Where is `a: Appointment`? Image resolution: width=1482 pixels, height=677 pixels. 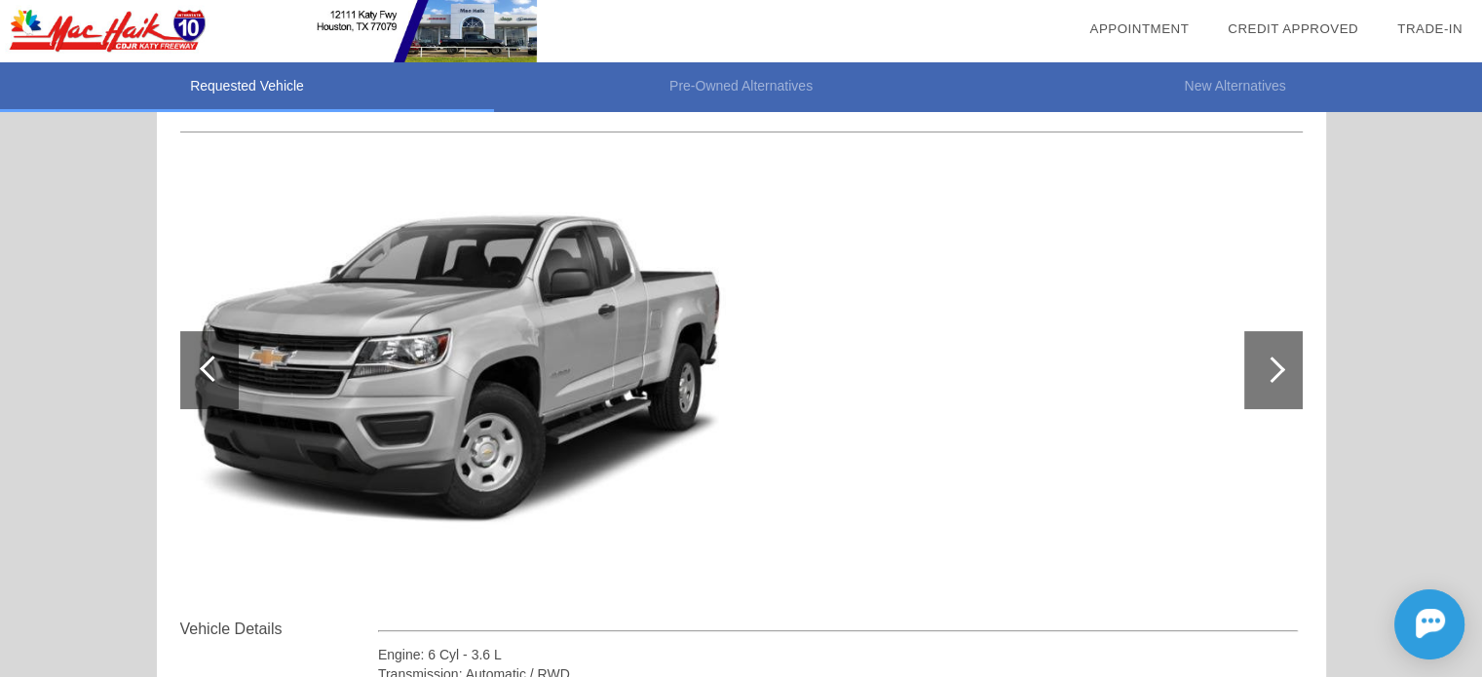
a: Appointment is located at coordinates (1139, 28).